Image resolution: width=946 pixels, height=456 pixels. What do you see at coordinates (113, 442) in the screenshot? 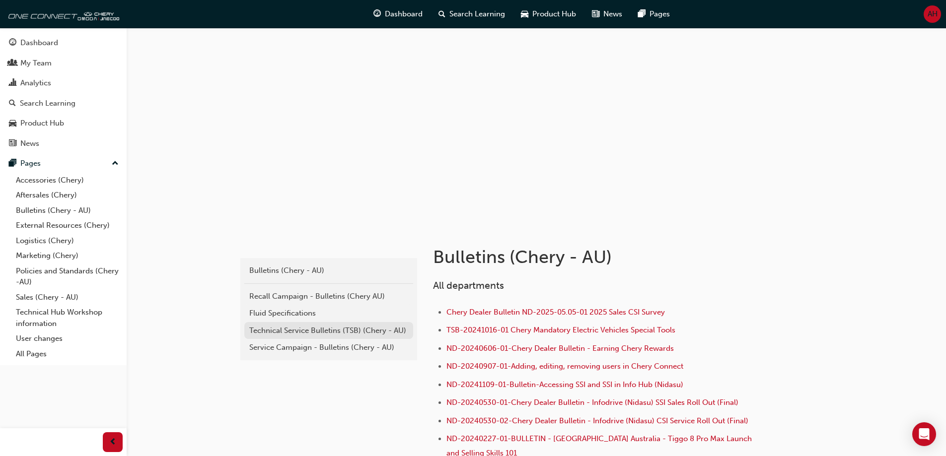
I see `span: prev-icon` at bounding box center [113, 442].